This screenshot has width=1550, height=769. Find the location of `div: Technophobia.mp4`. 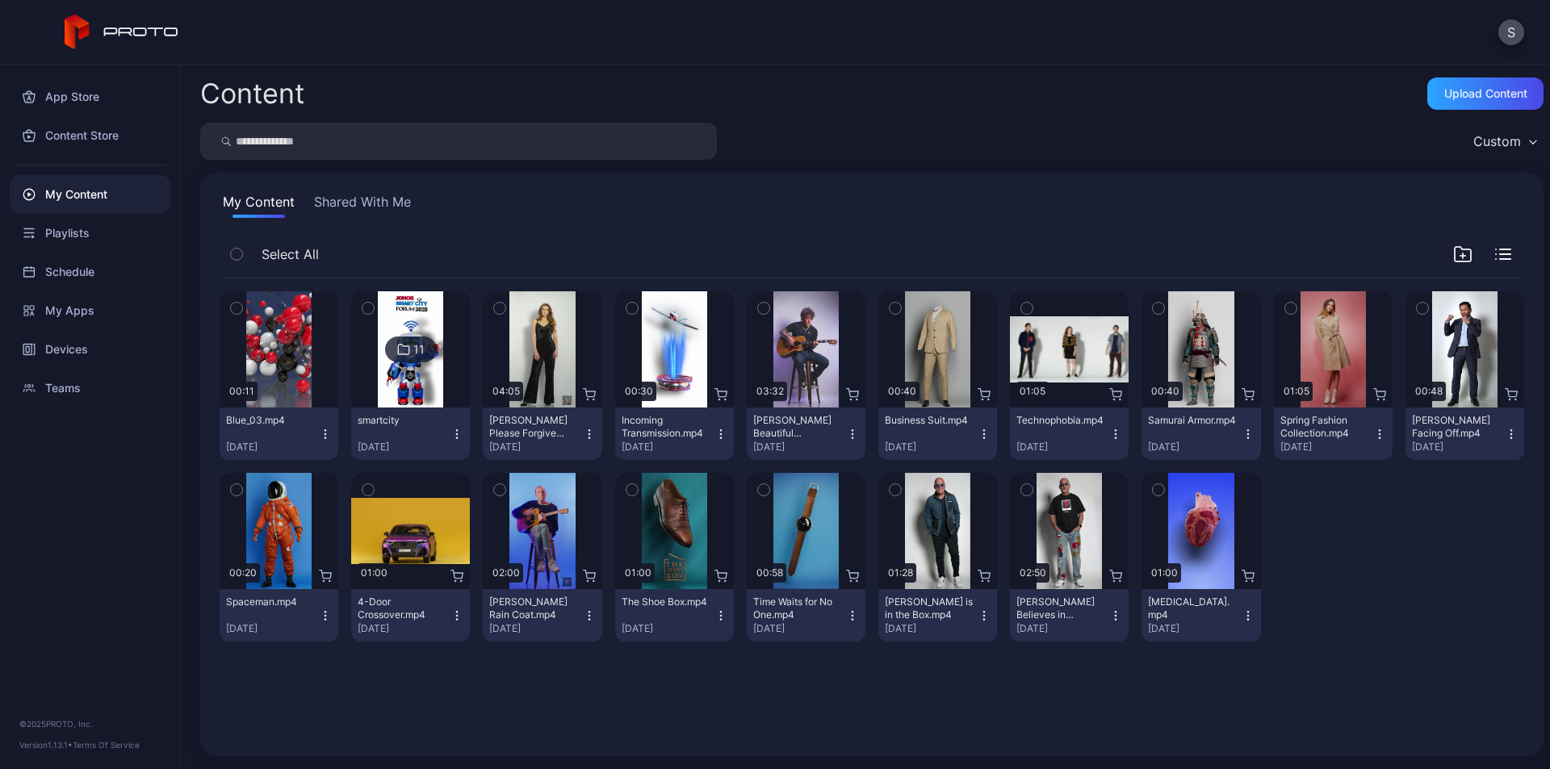

div: Technophobia.mp4 is located at coordinates (1061, 421).